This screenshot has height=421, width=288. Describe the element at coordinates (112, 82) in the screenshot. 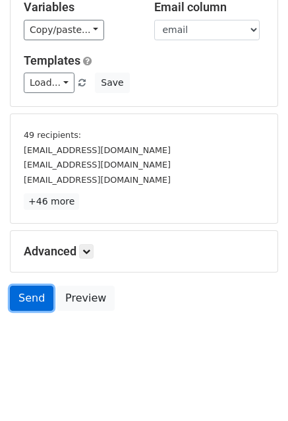

I see `button: Save` at that location.